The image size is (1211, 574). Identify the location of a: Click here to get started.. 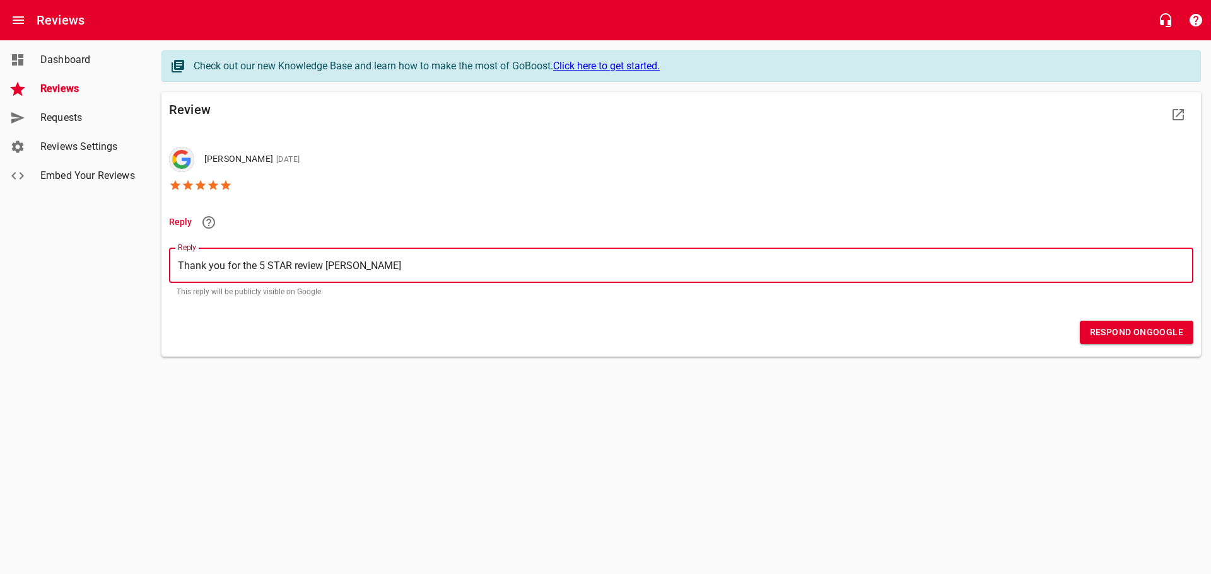
(606, 66).